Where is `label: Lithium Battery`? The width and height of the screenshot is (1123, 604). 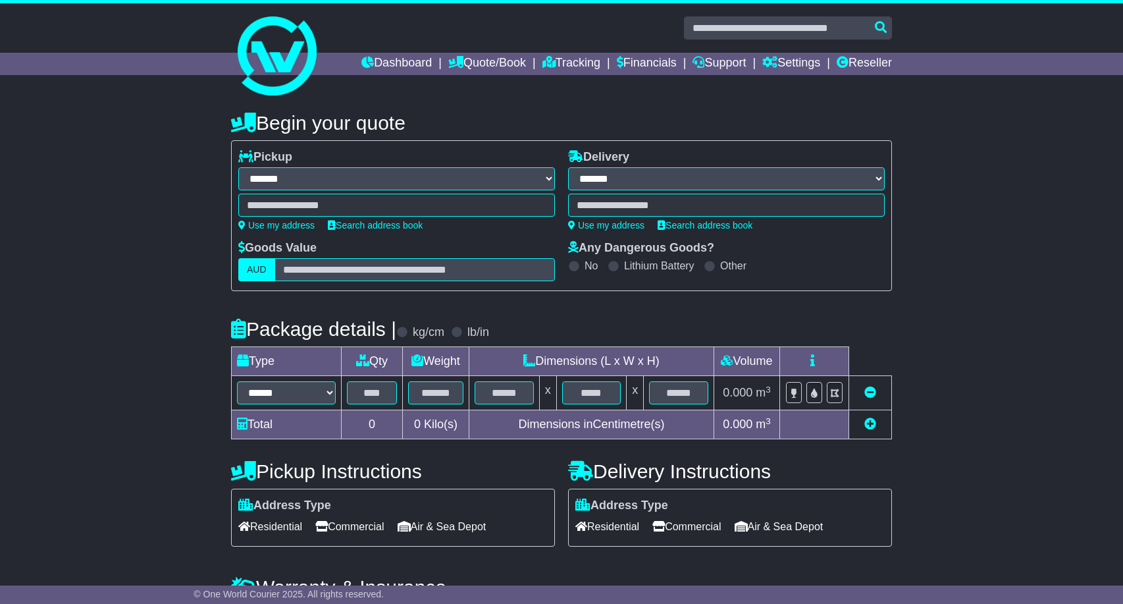
label: Lithium Battery is located at coordinates (659, 265).